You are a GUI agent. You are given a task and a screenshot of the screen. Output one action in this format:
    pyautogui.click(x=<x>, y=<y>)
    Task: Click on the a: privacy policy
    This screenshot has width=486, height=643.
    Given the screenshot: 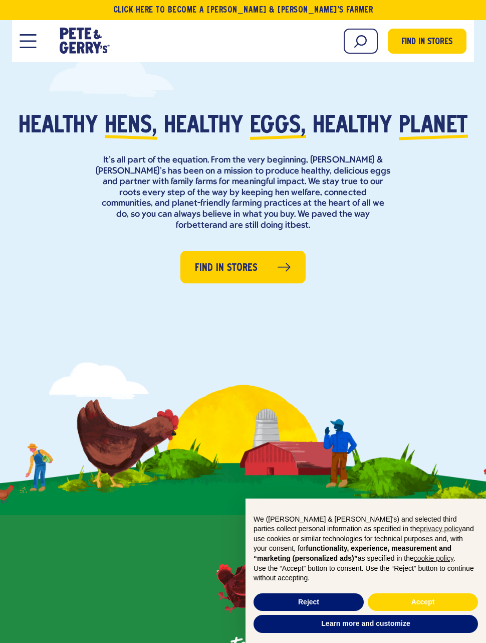 What is the action you would take?
    pyautogui.click(x=441, y=528)
    